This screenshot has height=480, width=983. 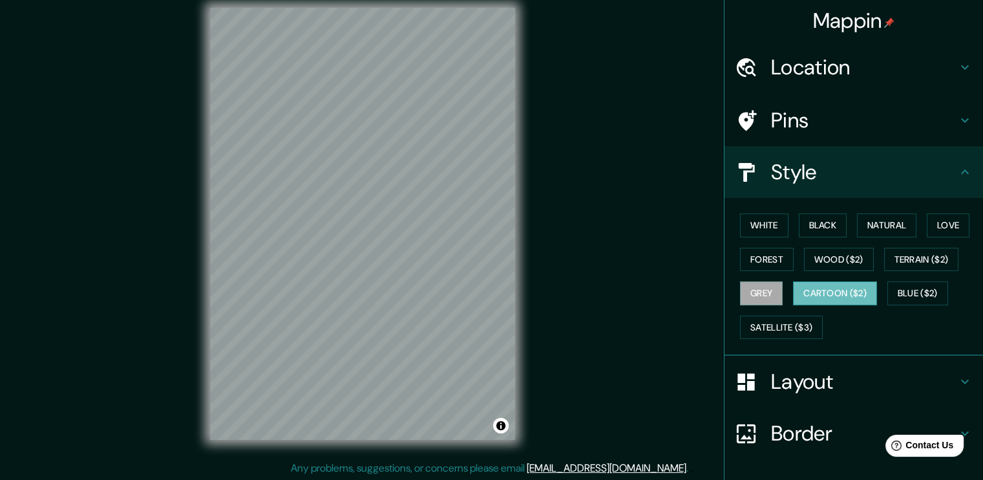 What do you see at coordinates (501, 425) in the screenshot?
I see `button: Toggle attribution` at bounding box center [501, 425].